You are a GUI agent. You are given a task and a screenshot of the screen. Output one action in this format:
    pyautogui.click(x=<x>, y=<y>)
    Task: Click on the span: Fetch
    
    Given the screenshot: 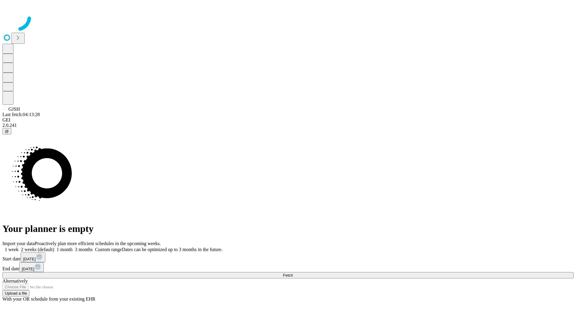 What is the action you would take?
    pyautogui.click(x=288, y=275)
    